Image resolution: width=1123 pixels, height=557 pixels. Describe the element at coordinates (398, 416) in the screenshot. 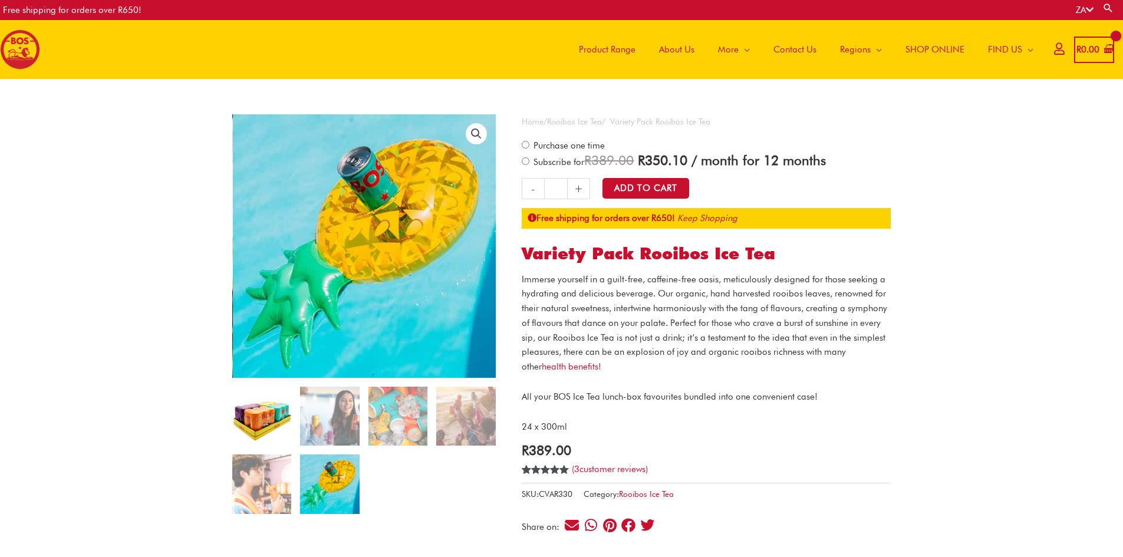

I see `img: How We Come Up With Our Unique BOS Rooibos and Ice Tea Flavours` at that location.